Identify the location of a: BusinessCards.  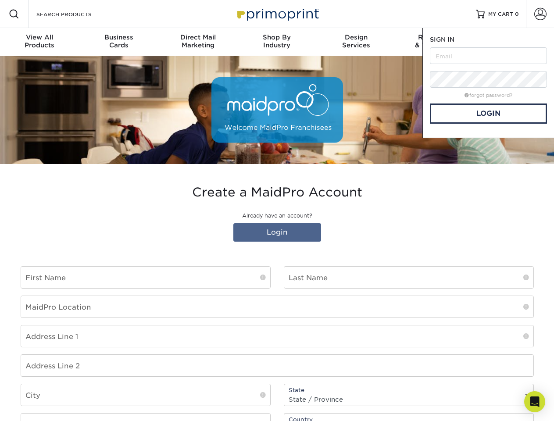
(118, 42).